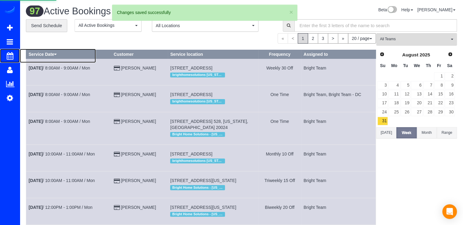  What do you see at coordinates (362, 38) in the screenshot?
I see `button: 20 / page` at bounding box center [362, 38].